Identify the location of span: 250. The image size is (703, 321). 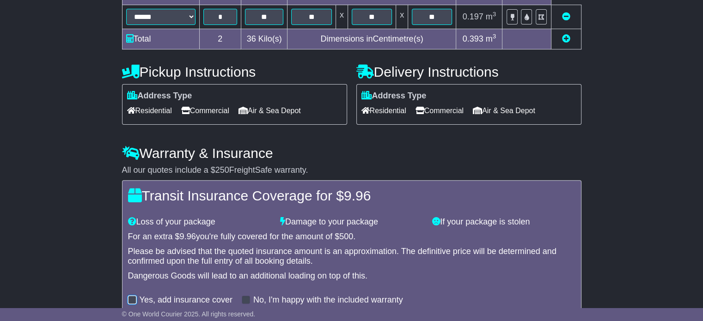
(222, 170).